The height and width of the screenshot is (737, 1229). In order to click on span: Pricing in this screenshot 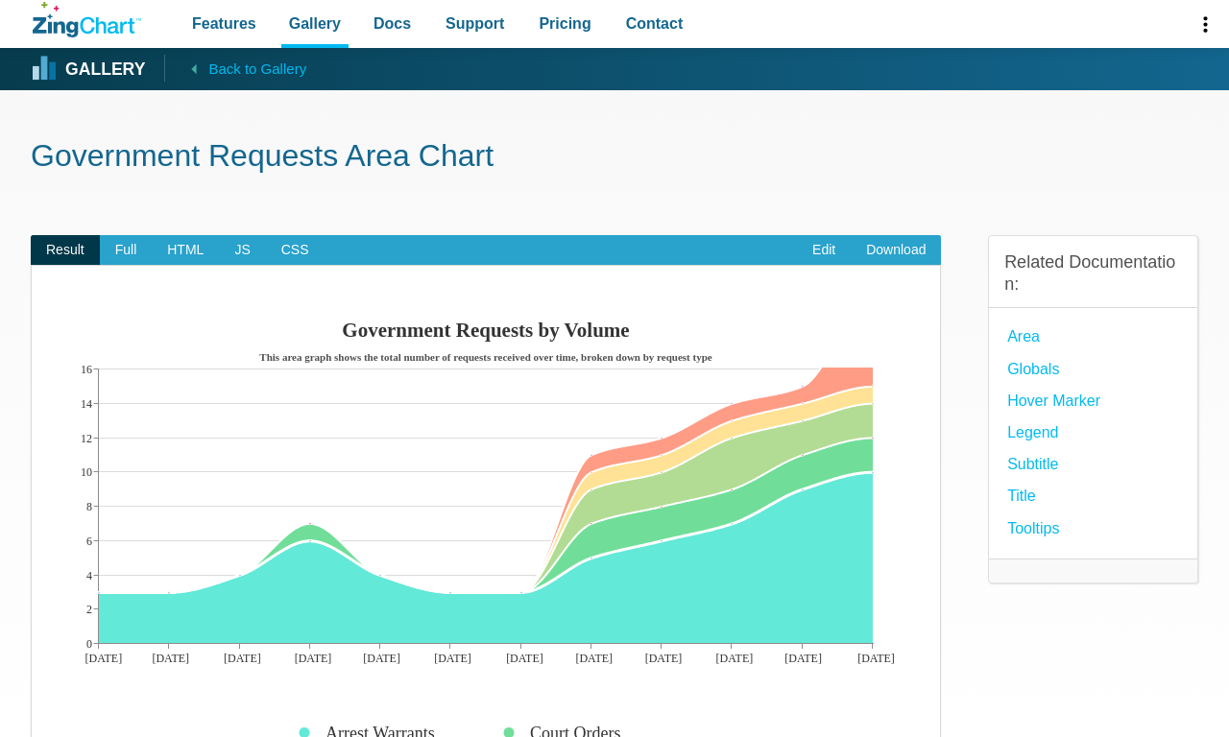, I will do `click(564, 23)`.